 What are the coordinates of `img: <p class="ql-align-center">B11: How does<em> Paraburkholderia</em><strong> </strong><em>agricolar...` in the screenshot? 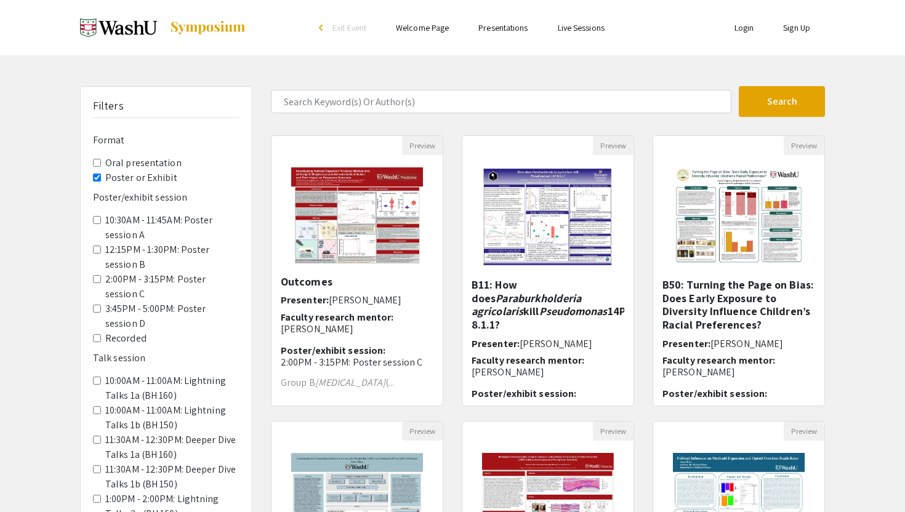 It's located at (547, 217).